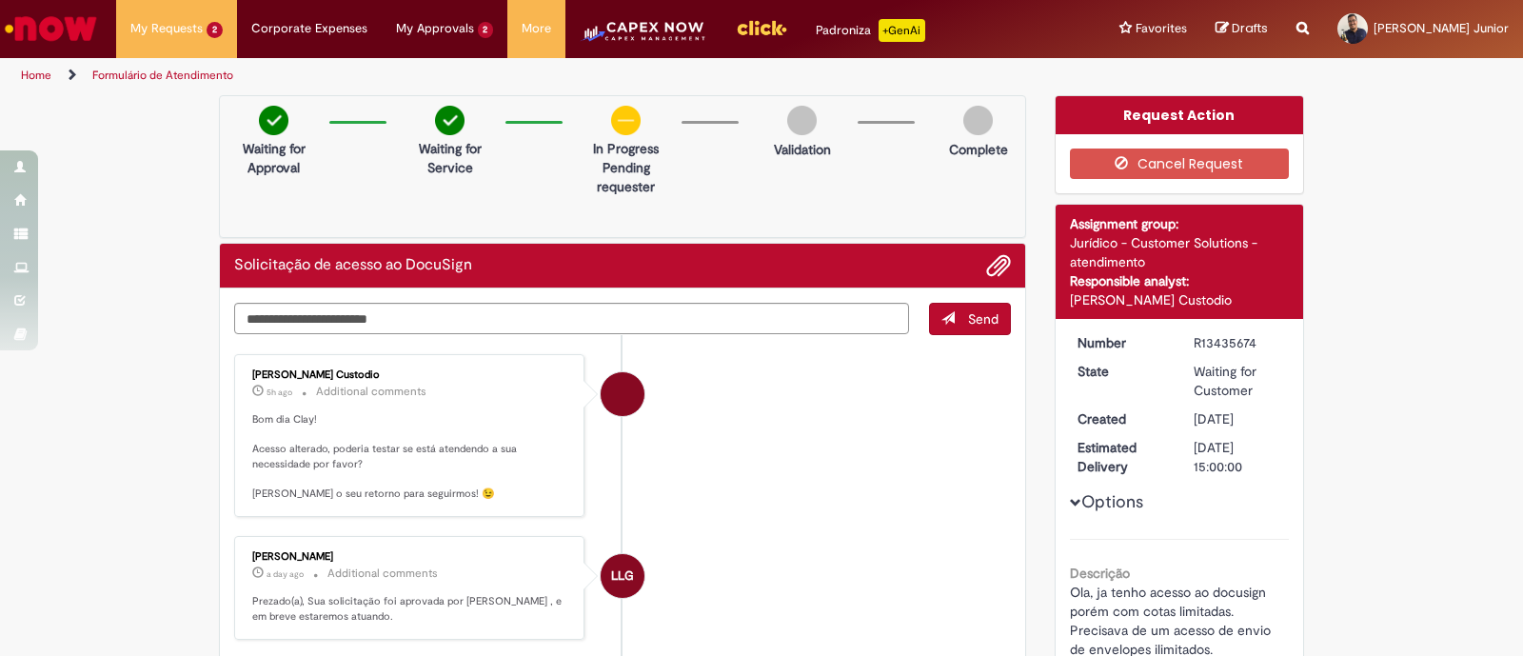 The height and width of the screenshot is (656, 1523). I want to click on span: More, so click(536, 29).